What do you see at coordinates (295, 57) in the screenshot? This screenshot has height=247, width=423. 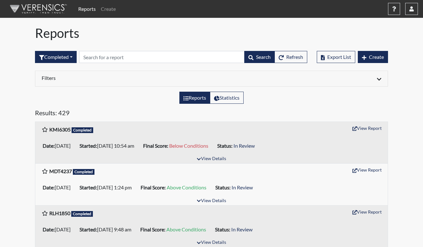 I see `span: Refresh` at bounding box center [295, 57].